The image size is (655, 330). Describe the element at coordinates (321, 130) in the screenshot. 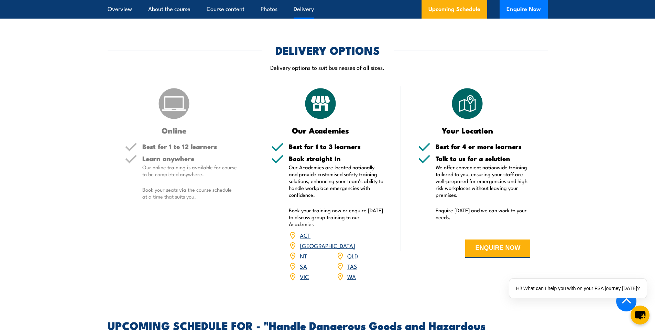

I see `h3: Our Academies` at that location.